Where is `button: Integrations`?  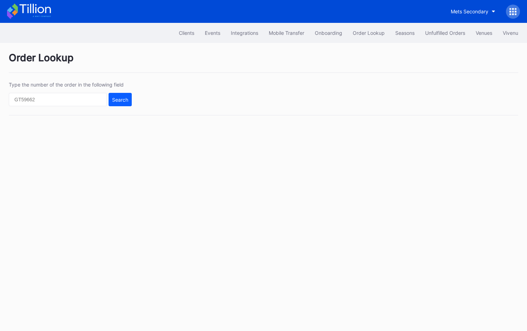
button: Integrations is located at coordinates (245, 33).